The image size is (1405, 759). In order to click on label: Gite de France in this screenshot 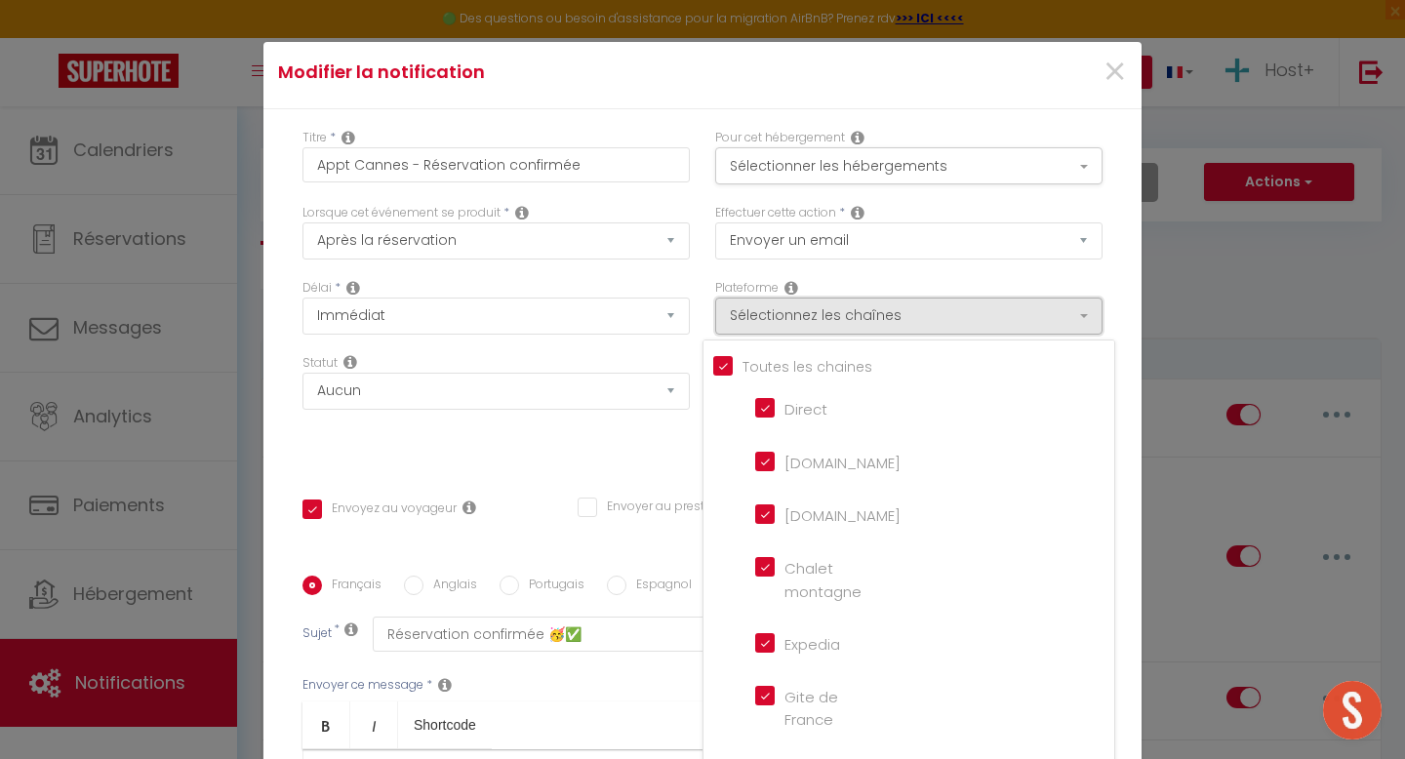, I will do `click(816, 708)`.